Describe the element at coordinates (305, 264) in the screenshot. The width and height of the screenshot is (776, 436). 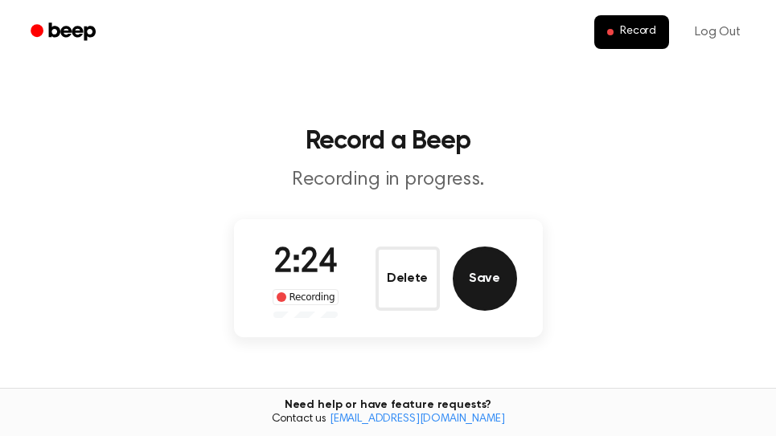
I see `span: 2:24` at that location.